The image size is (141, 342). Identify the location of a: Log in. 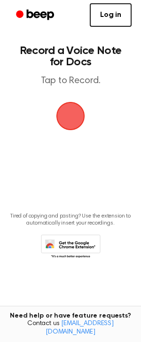
(111, 15).